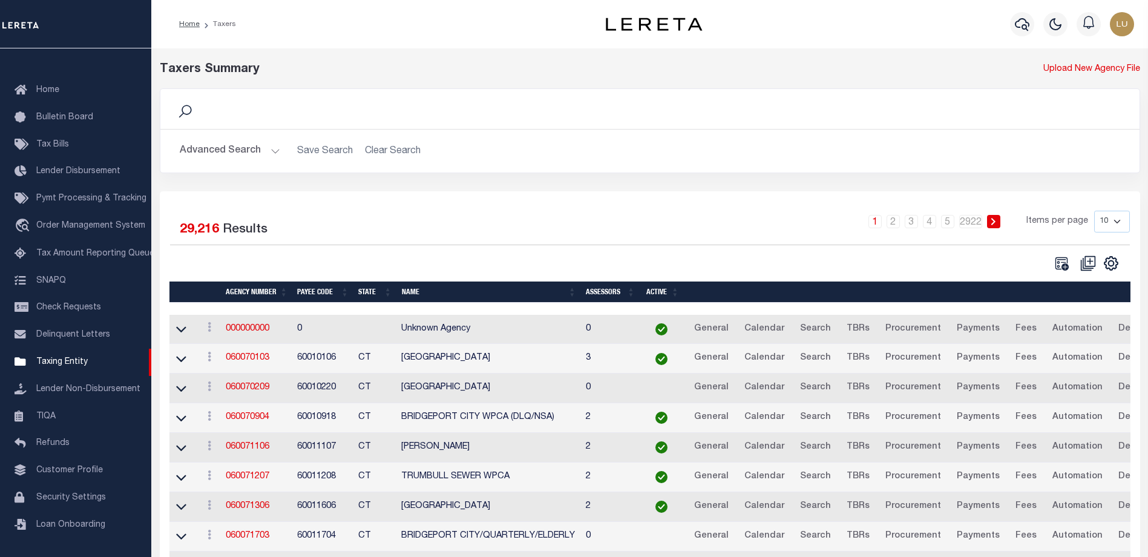 The image size is (1148, 557). What do you see at coordinates (875, 221) in the screenshot?
I see `a: 1` at bounding box center [875, 221].